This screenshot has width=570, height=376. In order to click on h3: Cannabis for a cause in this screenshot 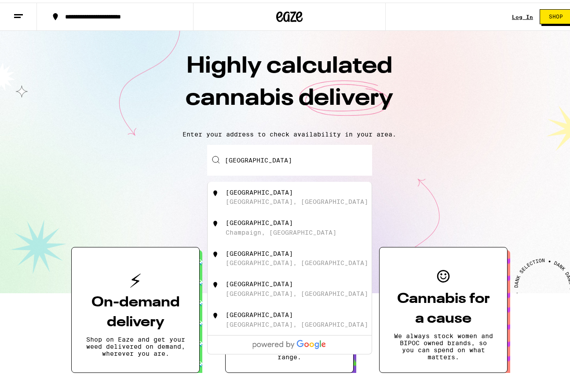, I will do `click(444, 306)`.